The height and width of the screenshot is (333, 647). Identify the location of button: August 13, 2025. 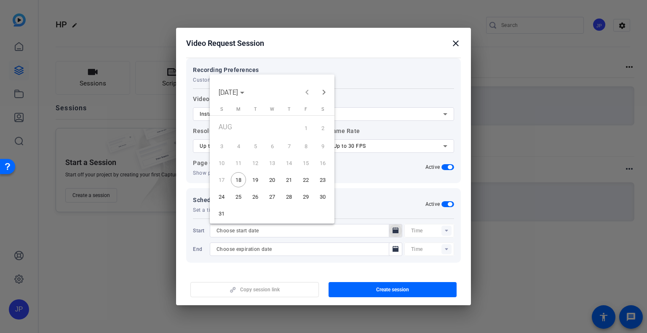
(272, 163).